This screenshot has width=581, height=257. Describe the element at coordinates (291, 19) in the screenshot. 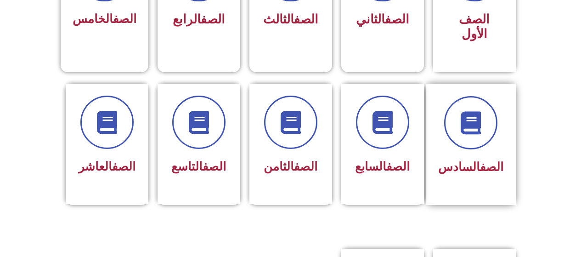

I see `span: الثالث` at that location.